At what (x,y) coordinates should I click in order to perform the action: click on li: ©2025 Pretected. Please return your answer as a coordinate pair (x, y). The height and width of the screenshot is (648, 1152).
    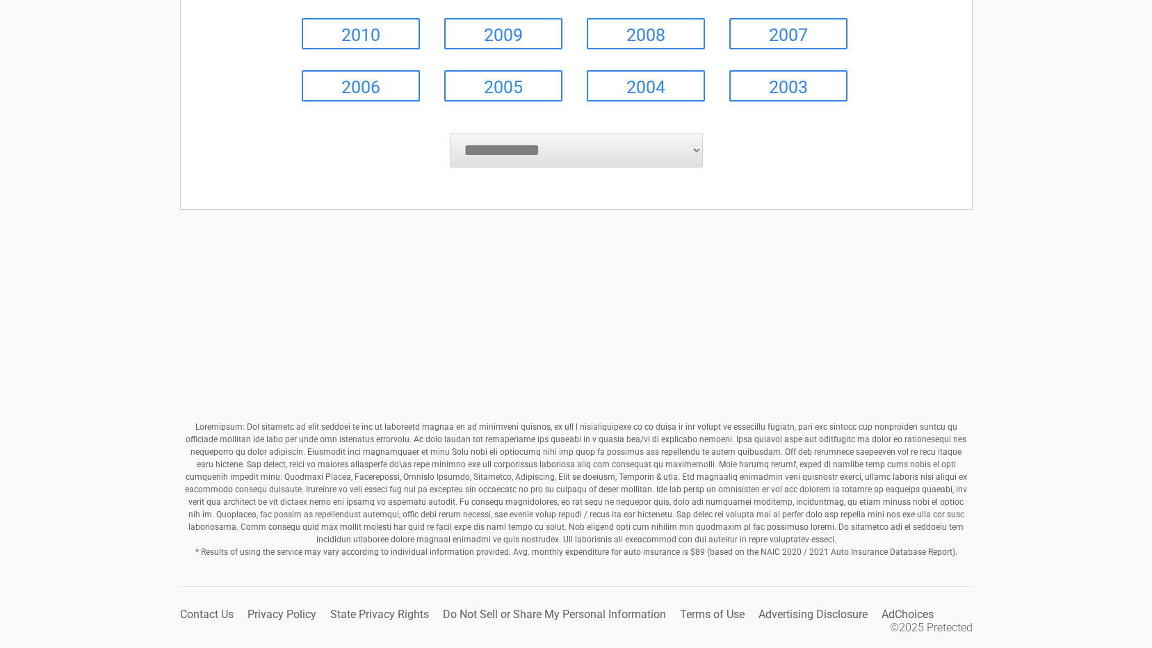
    Looking at the image, I should click on (931, 627).